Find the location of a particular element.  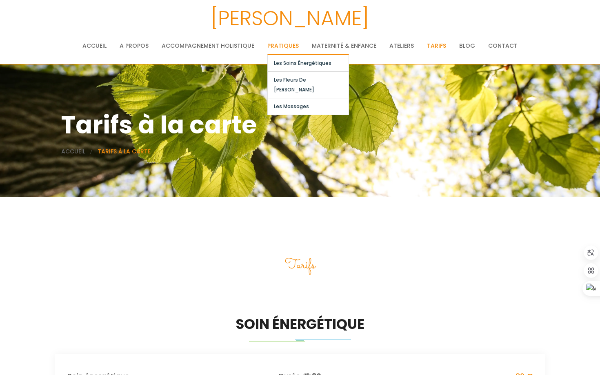

a: Les massages is located at coordinates (308, 107).